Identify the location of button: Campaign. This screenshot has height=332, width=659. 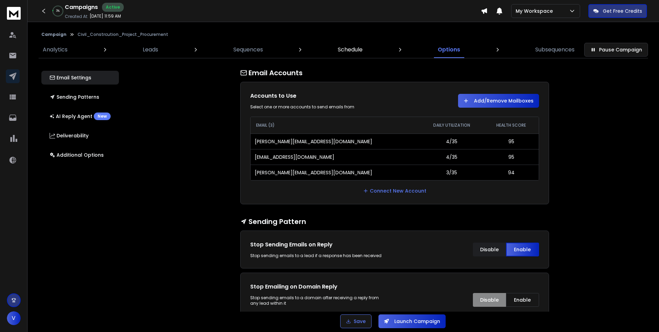
(54, 34).